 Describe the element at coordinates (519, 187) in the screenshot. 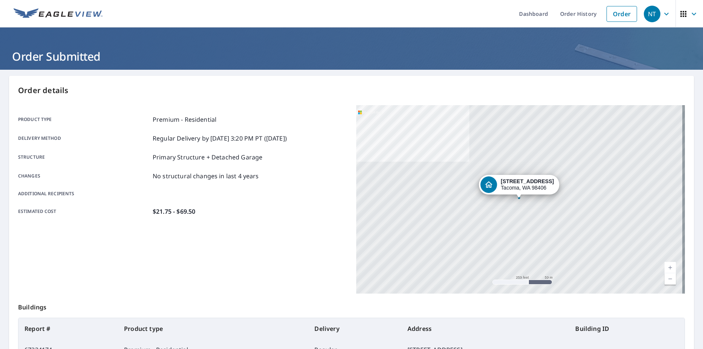

I see `div: Dropped pin, building 1, Residential property, 3801 N 18th St Tacoma, WA 98406` at that location.